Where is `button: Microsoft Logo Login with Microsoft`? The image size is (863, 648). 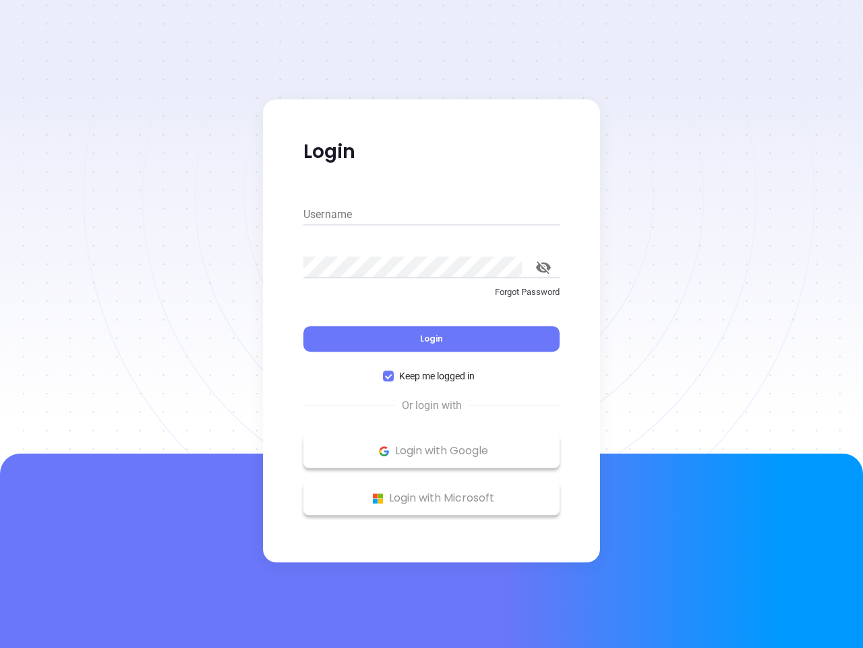 button: Microsoft Logo Login with Microsoft is located at coordinates (432, 498).